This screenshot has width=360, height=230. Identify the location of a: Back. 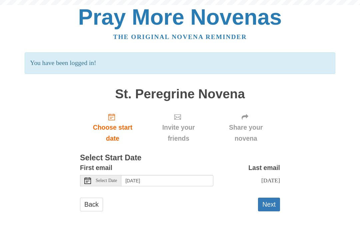
(91, 204).